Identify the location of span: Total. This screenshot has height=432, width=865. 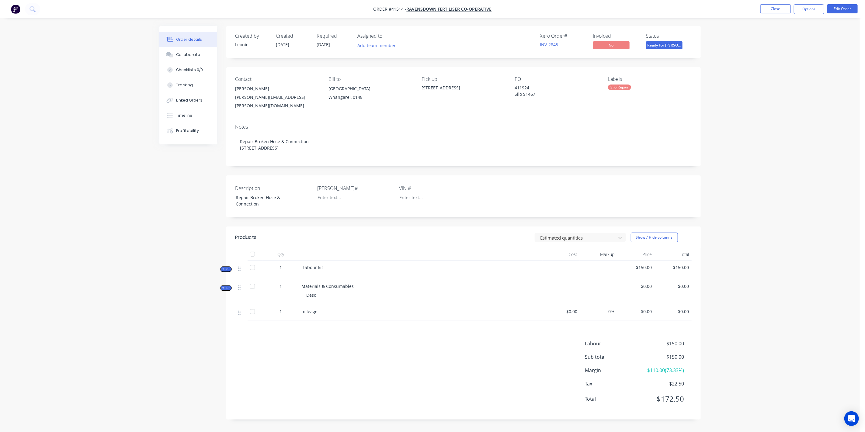
(612, 399).